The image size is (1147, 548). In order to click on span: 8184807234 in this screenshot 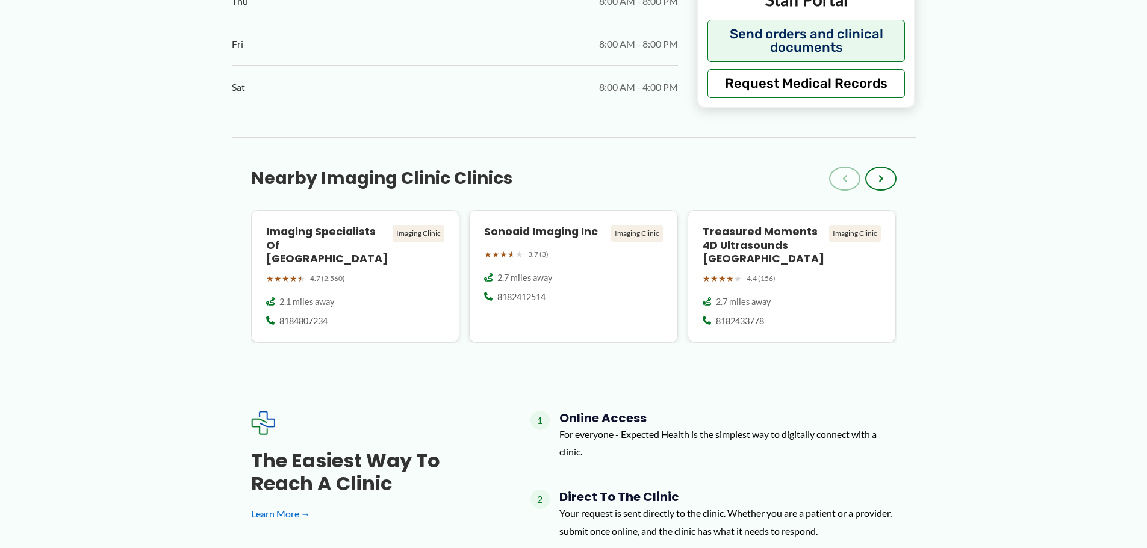, I will do `click(303, 321)`.